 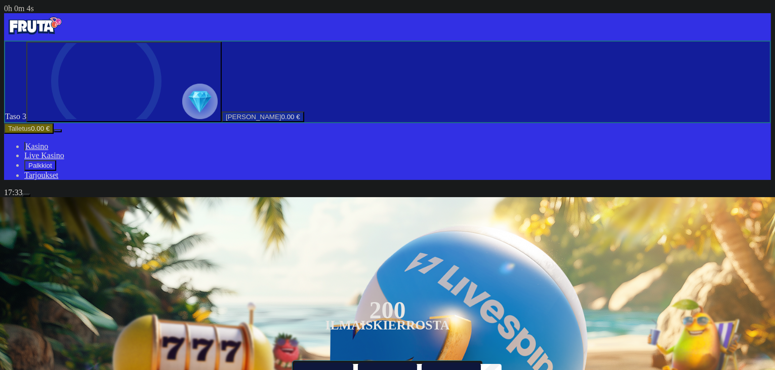 What do you see at coordinates (44, 155) in the screenshot?
I see `a: poker-chip iconLive Kasino` at bounding box center [44, 155].